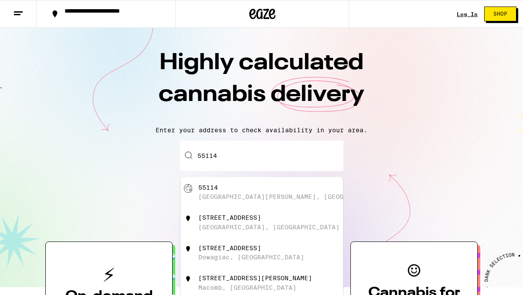 The width and height of the screenshot is (523, 295). Describe the element at coordinates (500, 14) in the screenshot. I see `a: Shop` at that location.